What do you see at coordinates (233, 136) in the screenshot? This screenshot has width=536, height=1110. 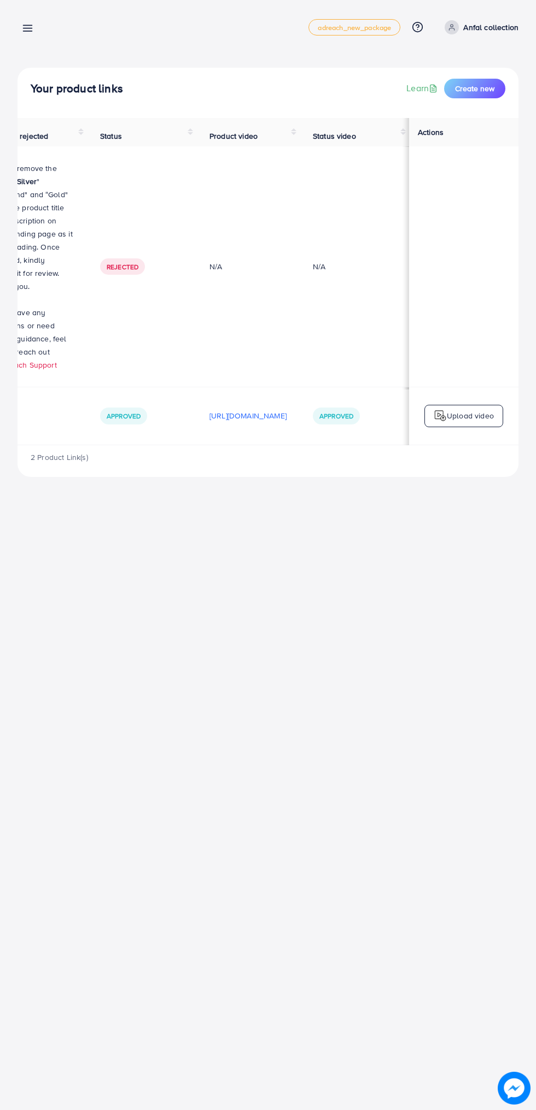 I see `span: Product video` at bounding box center [233, 136].